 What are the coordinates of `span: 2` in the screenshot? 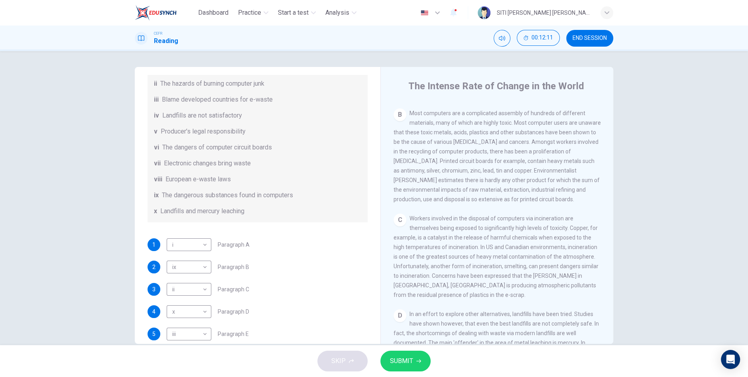 It's located at (154, 267).